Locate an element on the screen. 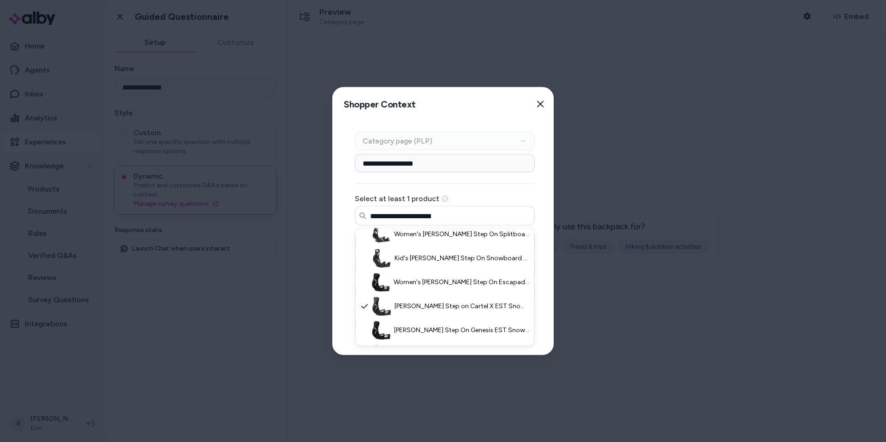 This screenshot has height=442, width=886. img: Women's Burton Step On Escapade EST Snowboard Bindings 2026 - Small in Black is located at coordinates (381, 282).